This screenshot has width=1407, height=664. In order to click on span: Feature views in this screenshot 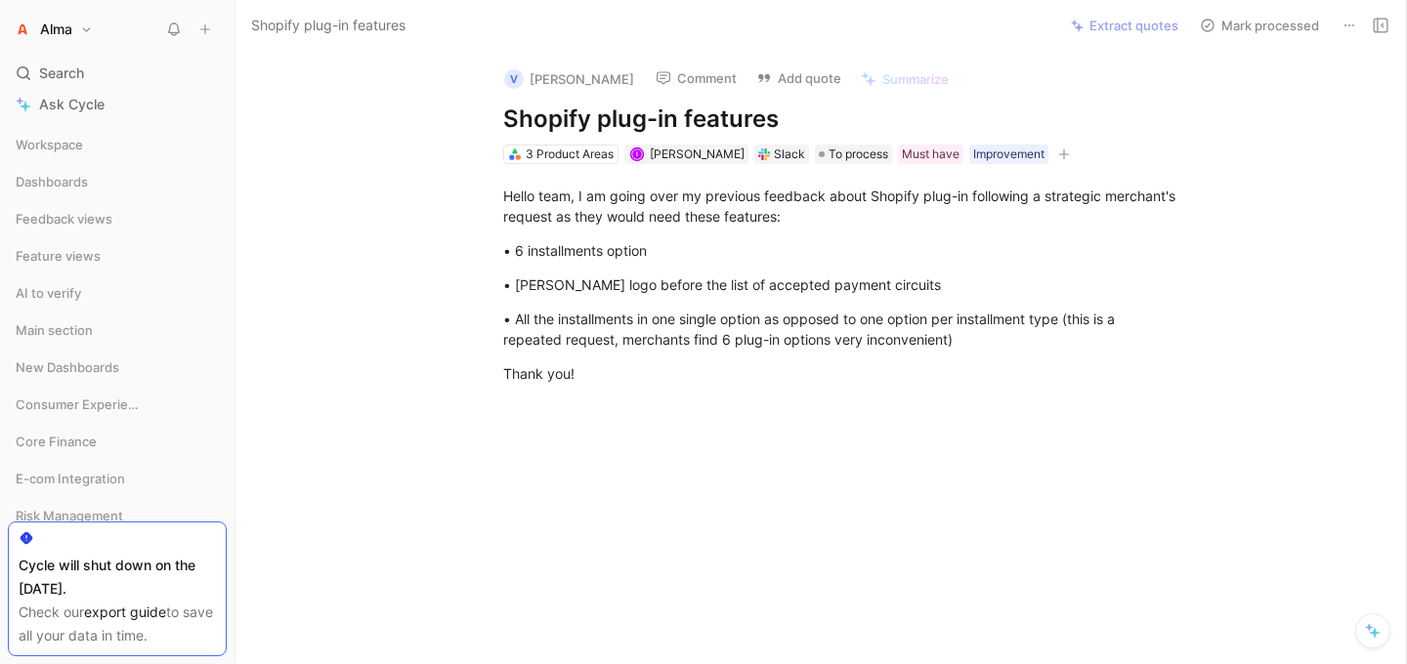, I will do `click(58, 256)`.